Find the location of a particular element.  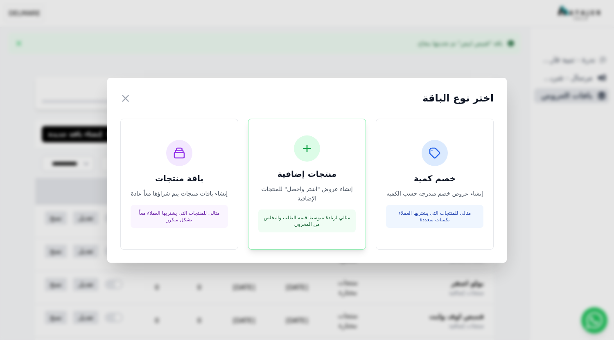

h3: خصم كمية is located at coordinates (434, 178).